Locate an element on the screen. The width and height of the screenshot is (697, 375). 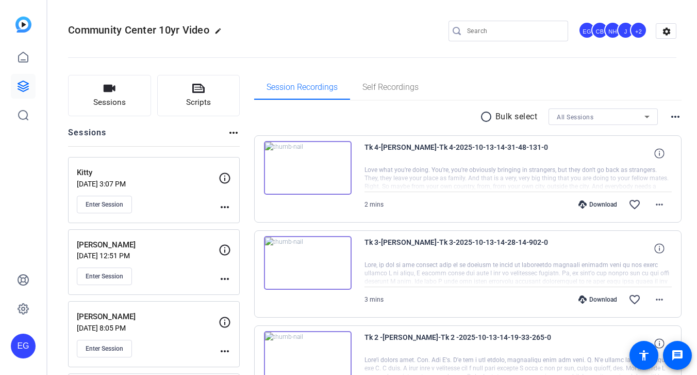
span: 2 mins is located at coordinates (374, 204).